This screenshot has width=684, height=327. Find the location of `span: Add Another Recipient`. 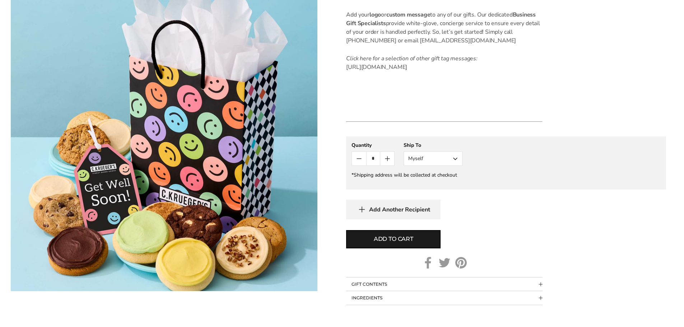

span: Add Another Recipient is located at coordinates (399, 210).